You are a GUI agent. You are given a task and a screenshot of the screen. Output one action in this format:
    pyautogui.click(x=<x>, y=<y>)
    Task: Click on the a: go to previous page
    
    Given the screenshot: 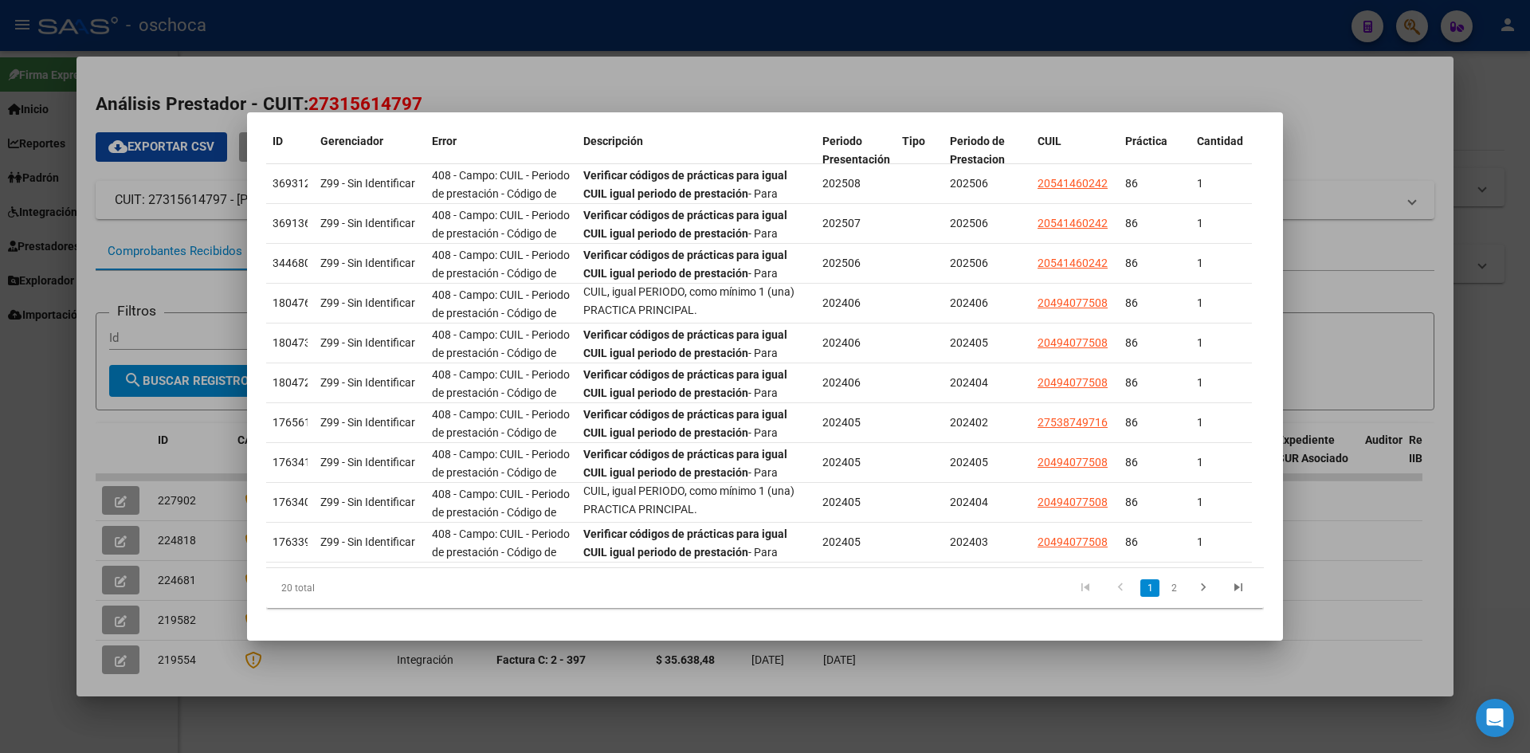 What is the action you would take?
    pyautogui.click(x=1121, y=588)
    